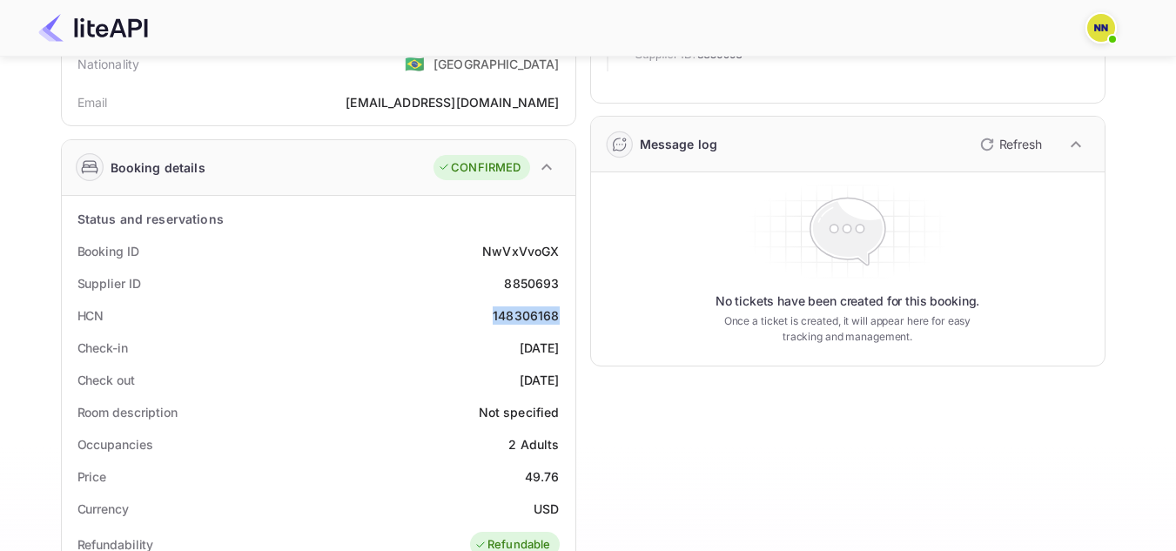  I want to click on div: USD, so click(546, 508).